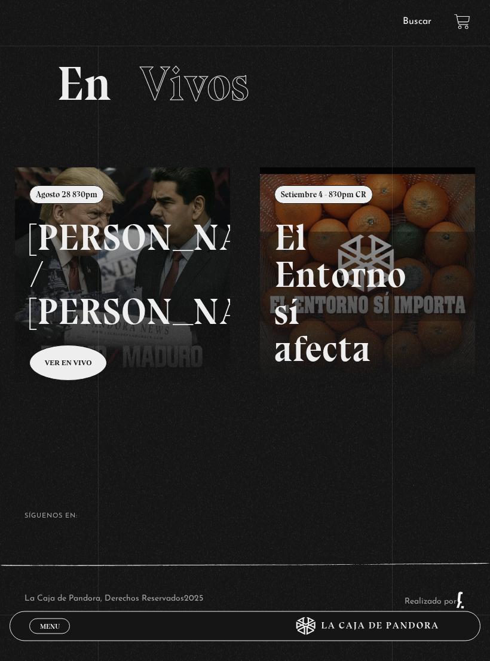 Image resolution: width=490 pixels, height=661 pixels. What do you see at coordinates (50, 627) in the screenshot?
I see `span: Menu` at bounding box center [50, 627].